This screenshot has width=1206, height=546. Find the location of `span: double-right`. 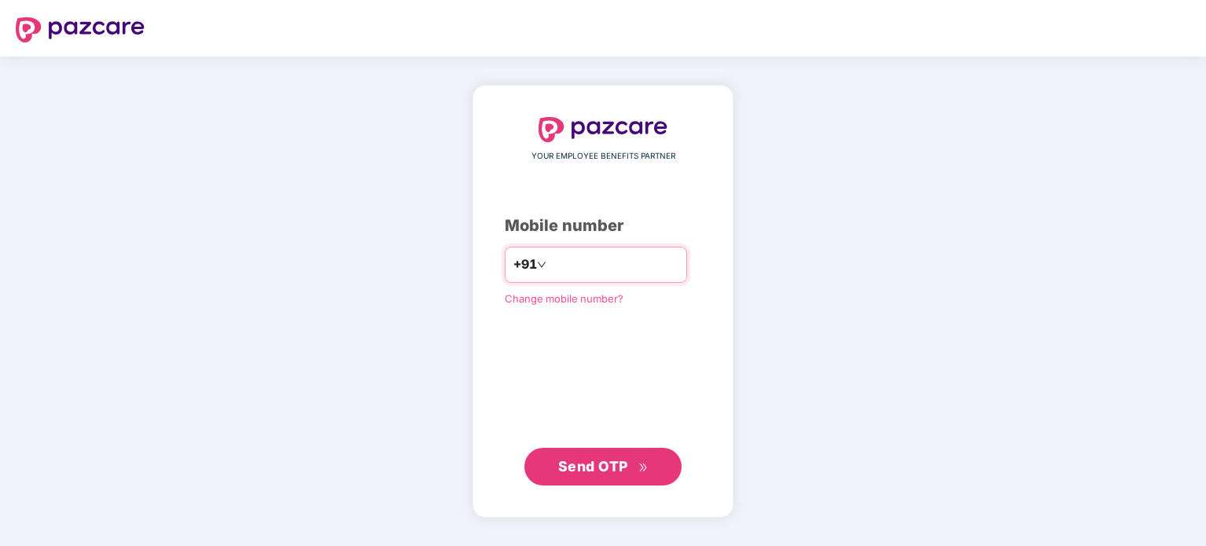

span: double-right is located at coordinates (643, 468).